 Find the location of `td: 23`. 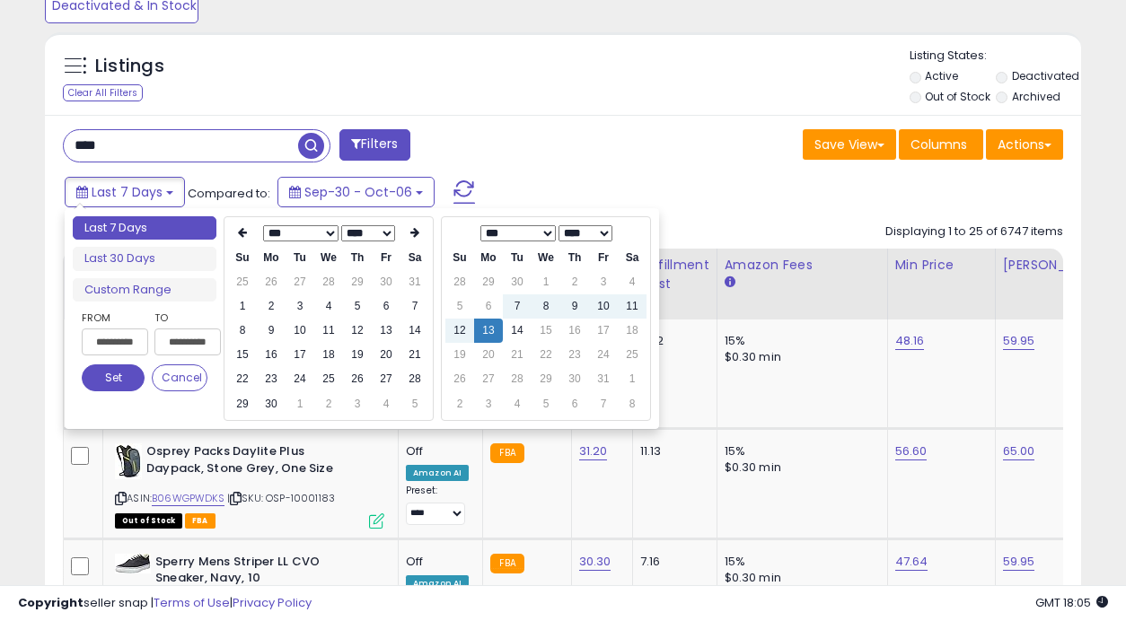

td: 23 is located at coordinates (271, 379).